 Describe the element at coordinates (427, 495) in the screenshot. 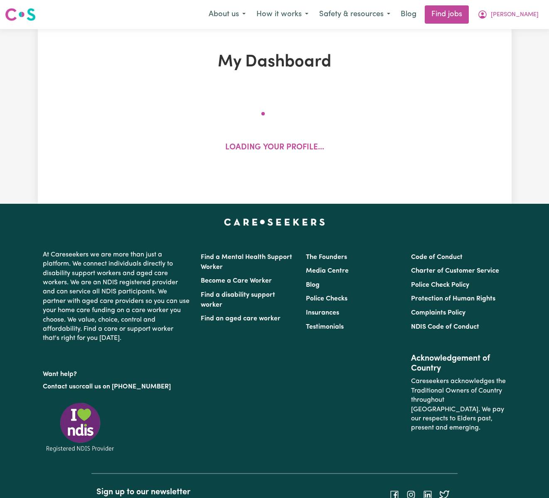

I see `a: Follow Careseekers on LinkedIn` at that location.